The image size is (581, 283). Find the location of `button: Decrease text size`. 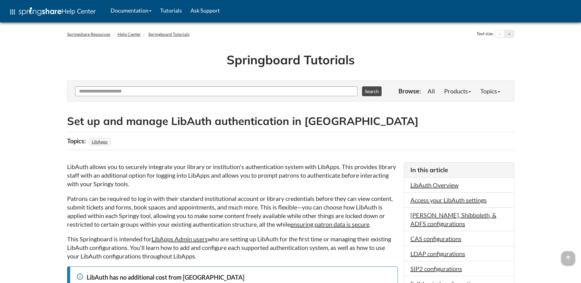

button: Decrease text size is located at coordinates (500, 34).